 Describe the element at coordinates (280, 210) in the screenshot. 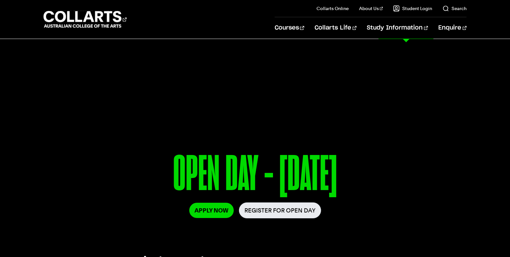

I see `a: Register for Open Day` at that location.